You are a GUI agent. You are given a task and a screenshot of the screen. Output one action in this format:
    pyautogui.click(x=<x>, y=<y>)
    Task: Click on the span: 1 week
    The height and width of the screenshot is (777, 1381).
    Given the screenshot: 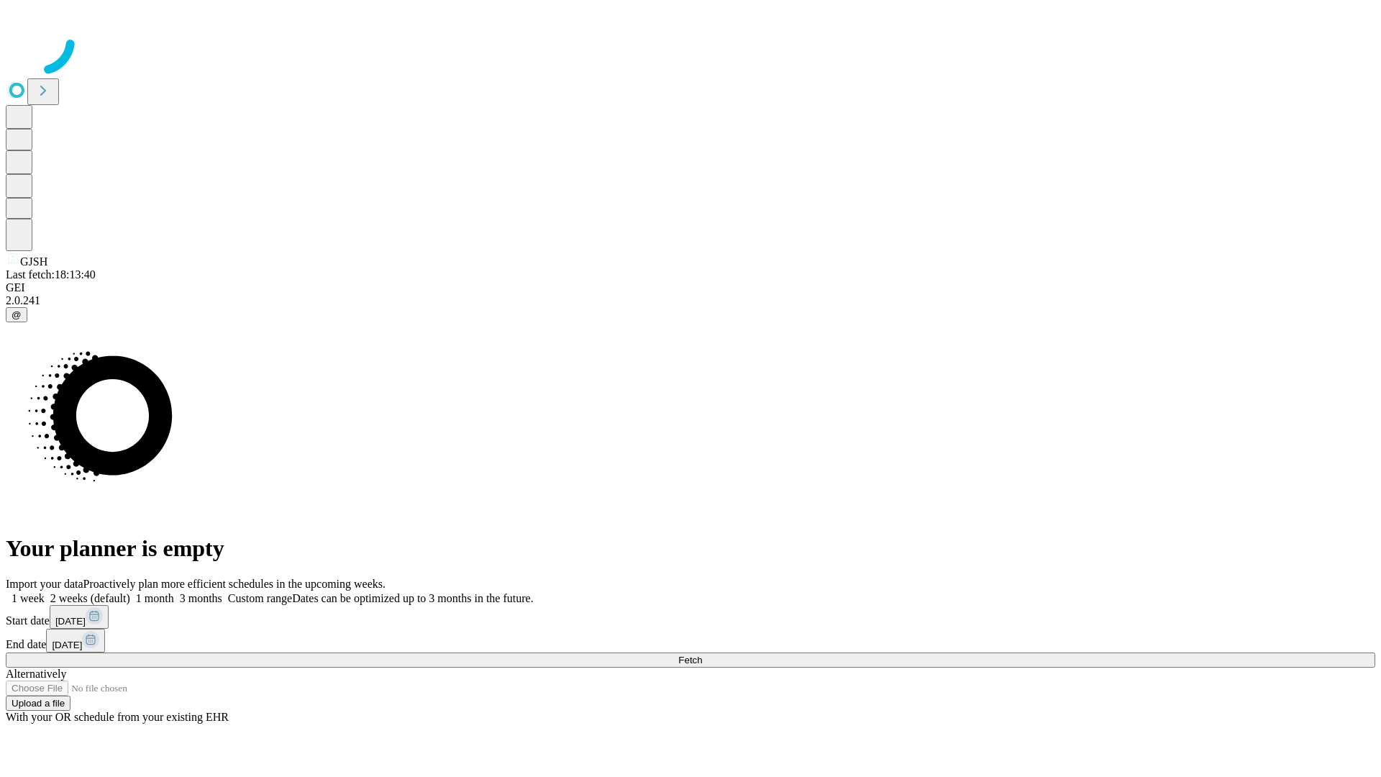 What is the action you would take?
    pyautogui.click(x=28, y=598)
    